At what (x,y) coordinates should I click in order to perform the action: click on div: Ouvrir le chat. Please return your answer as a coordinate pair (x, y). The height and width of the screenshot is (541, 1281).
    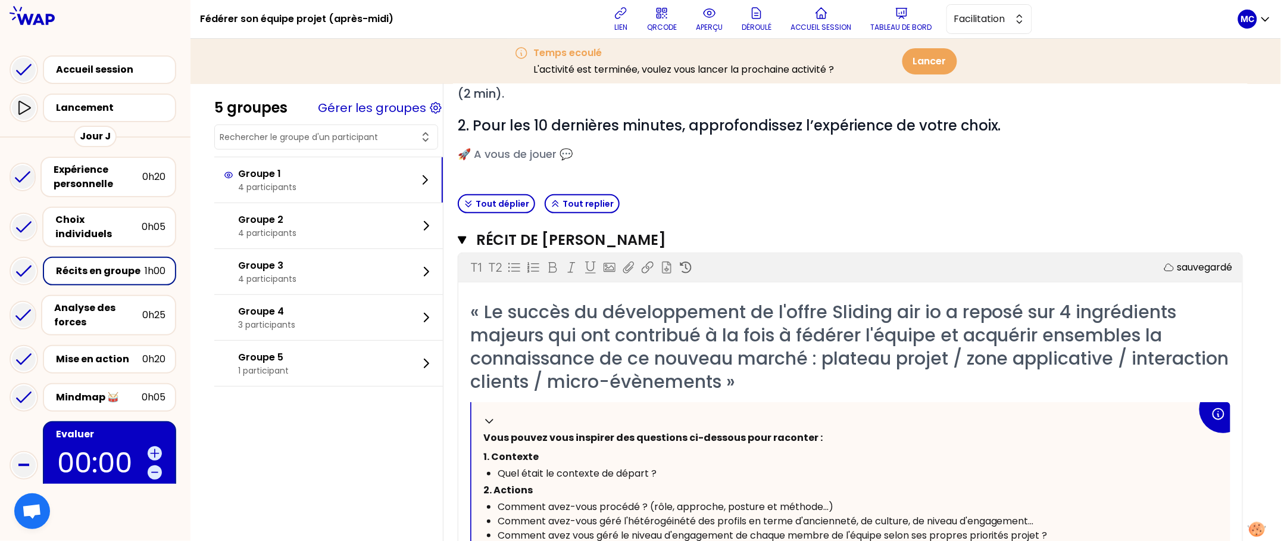
    Looking at the image, I should click on (32, 511).